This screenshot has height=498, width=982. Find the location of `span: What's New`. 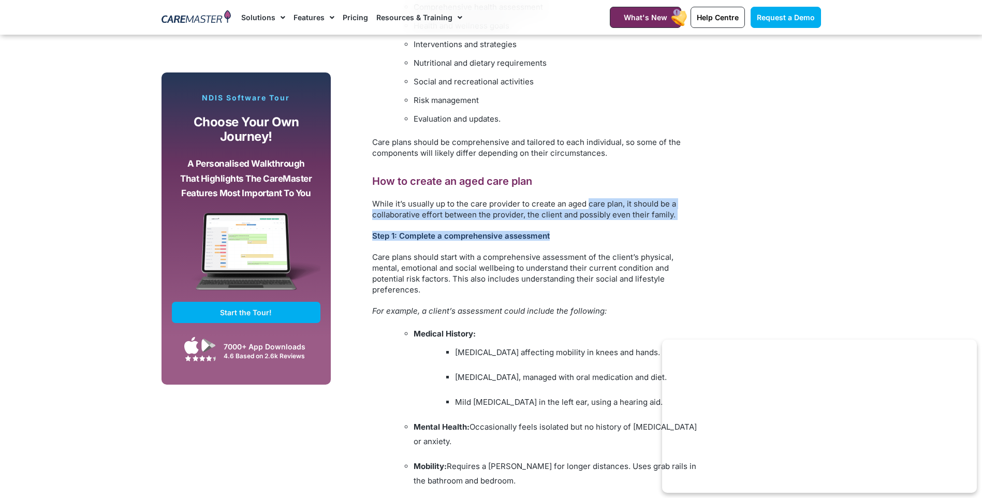

span: What's New is located at coordinates (645, 17).